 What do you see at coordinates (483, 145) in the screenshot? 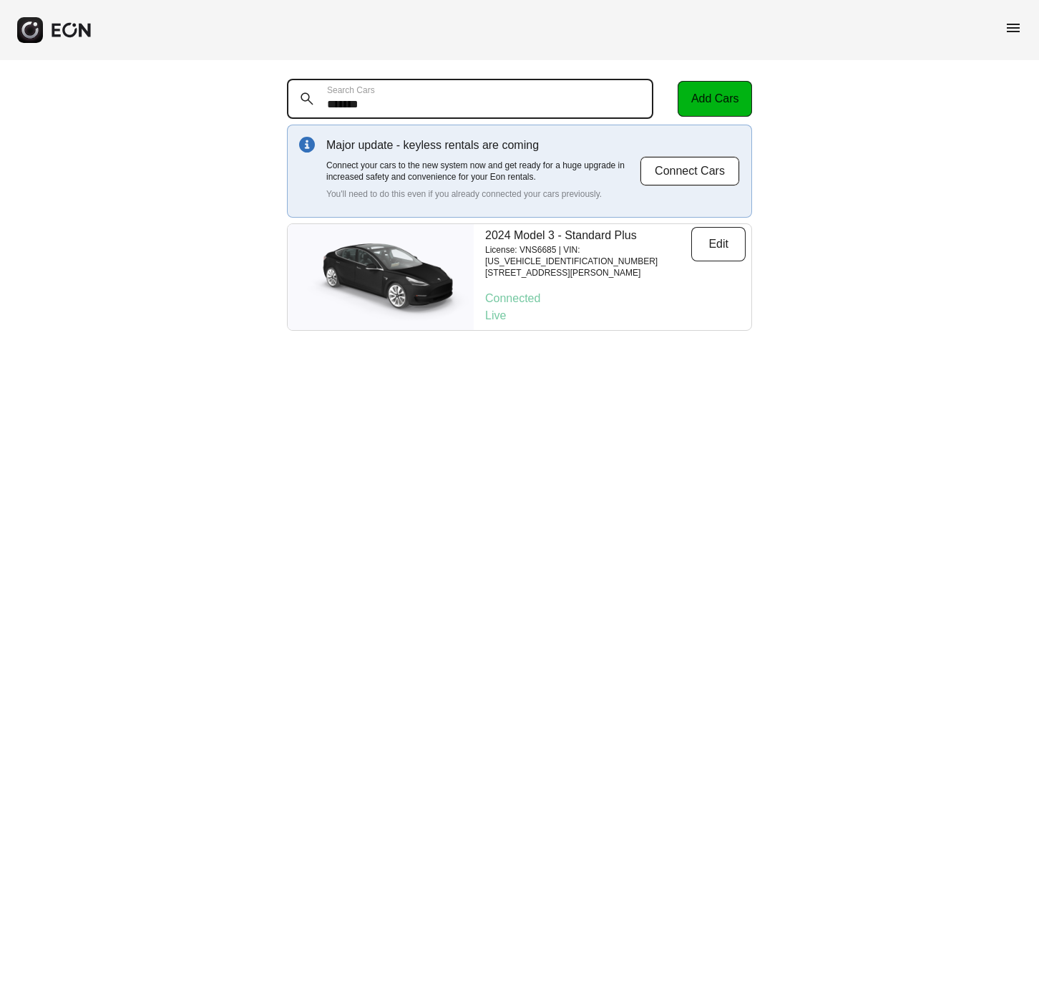
I see `p: Major update - keyless rentals are coming` at bounding box center [483, 145].